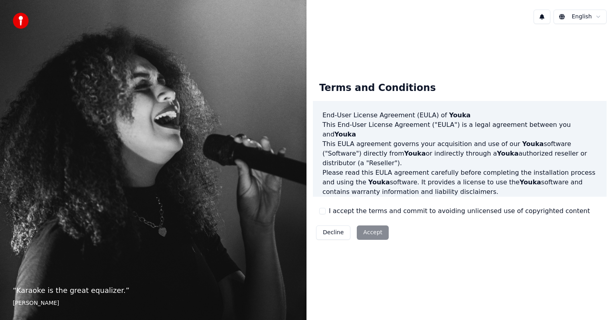 Image resolution: width=613 pixels, height=320 pixels. What do you see at coordinates (153, 291) in the screenshot?
I see `p: “ Karaoke is the great equalizer. ”` at bounding box center [153, 291].